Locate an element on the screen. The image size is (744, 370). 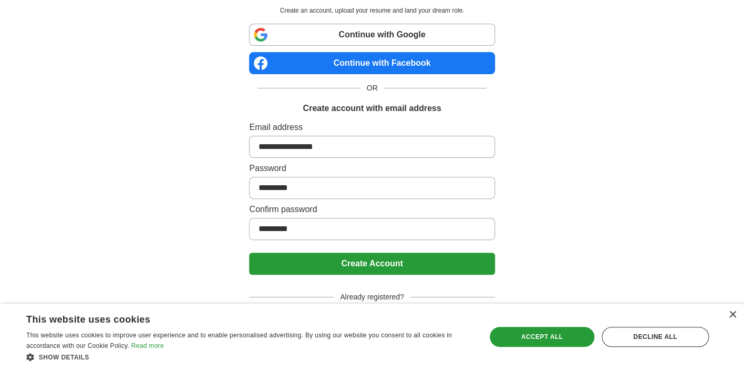
div: Decline all is located at coordinates (655, 336).